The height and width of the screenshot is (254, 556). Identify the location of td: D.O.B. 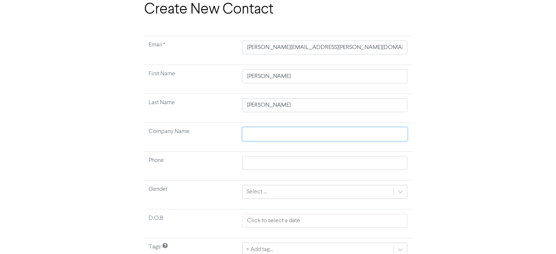
(191, 224).